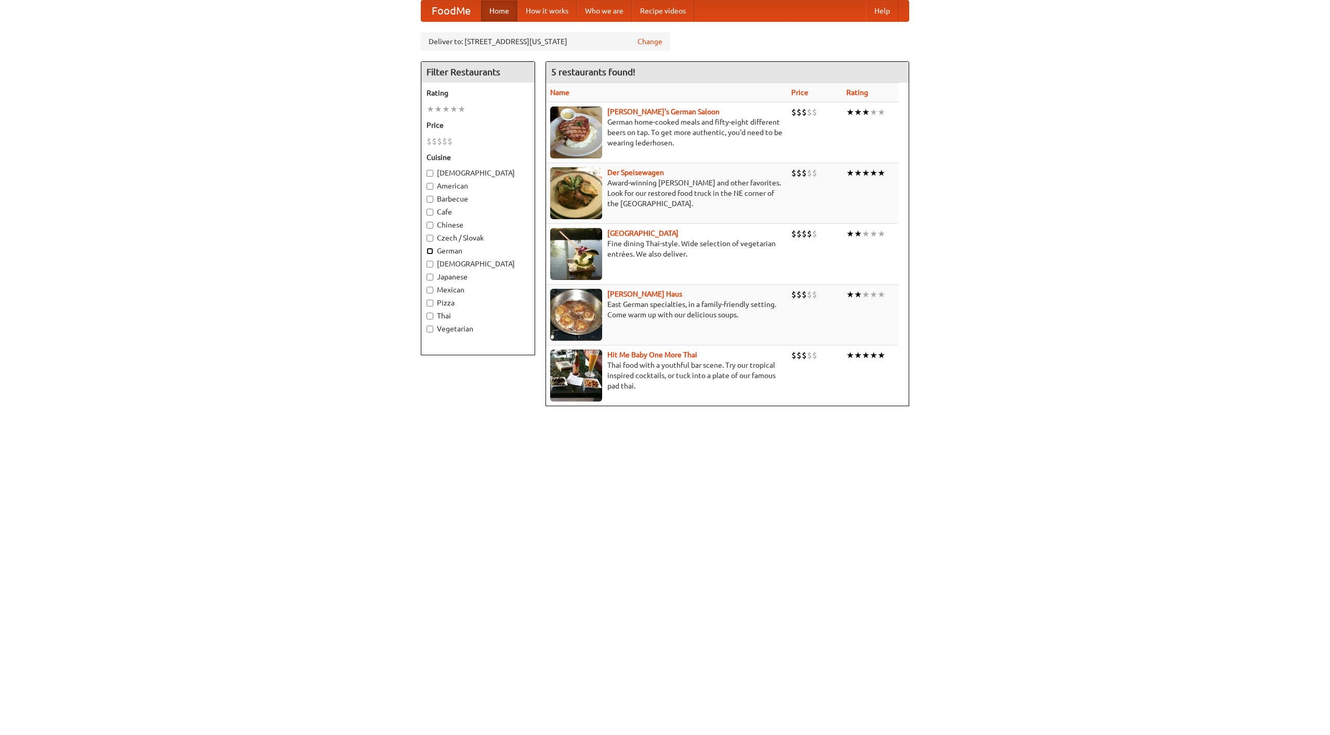 The width and height of the screenshot is (1330, 735). What do you see at coordinates (478, 303) in the screenshot?
I see `label: Pizza` at bounding box center [478, 303].